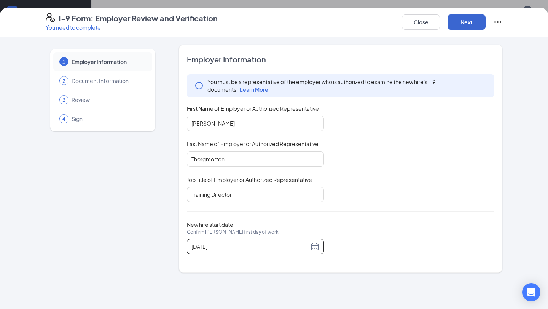 This screenshot has height=309, width=548. What do you see at coordinates (199, 86) in the screenshot?
I see `svg: Info` at bounding box center [199, 86].